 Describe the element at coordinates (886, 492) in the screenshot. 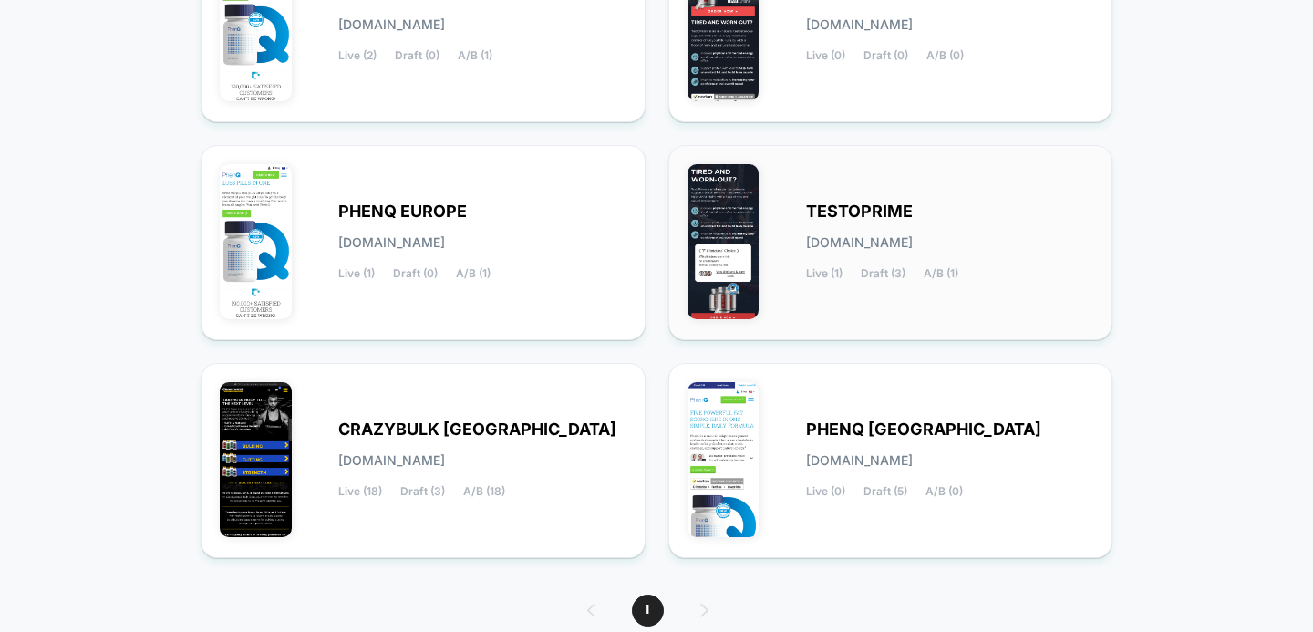

I see `span: Draft (5)` at that location.